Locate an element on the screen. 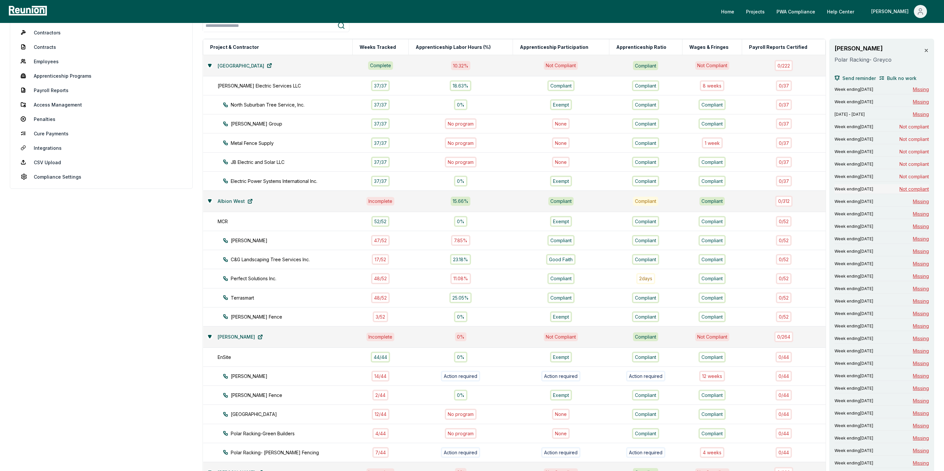 The image size is (944, 471). div: 14 / 44 is located at coordinates (380, 376).